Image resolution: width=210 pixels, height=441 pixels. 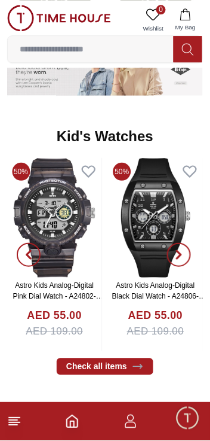 I want to click on h2: Kid's Watches, so click(x=105, y=136).